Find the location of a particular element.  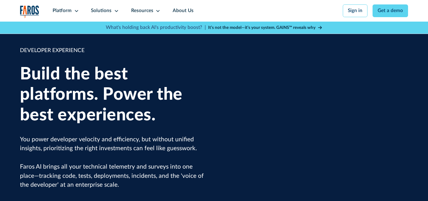

div: DEVELOPER EXPERIENCE is located at coordinates (113, 50).